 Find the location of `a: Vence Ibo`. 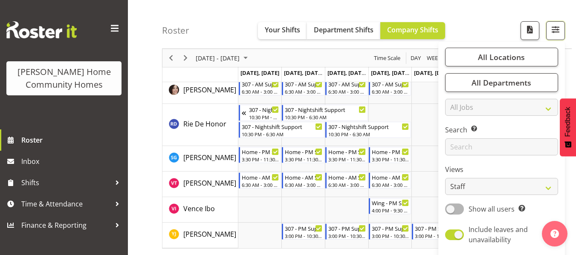

a: Vence Ibo is located at coordinates (199, 209).